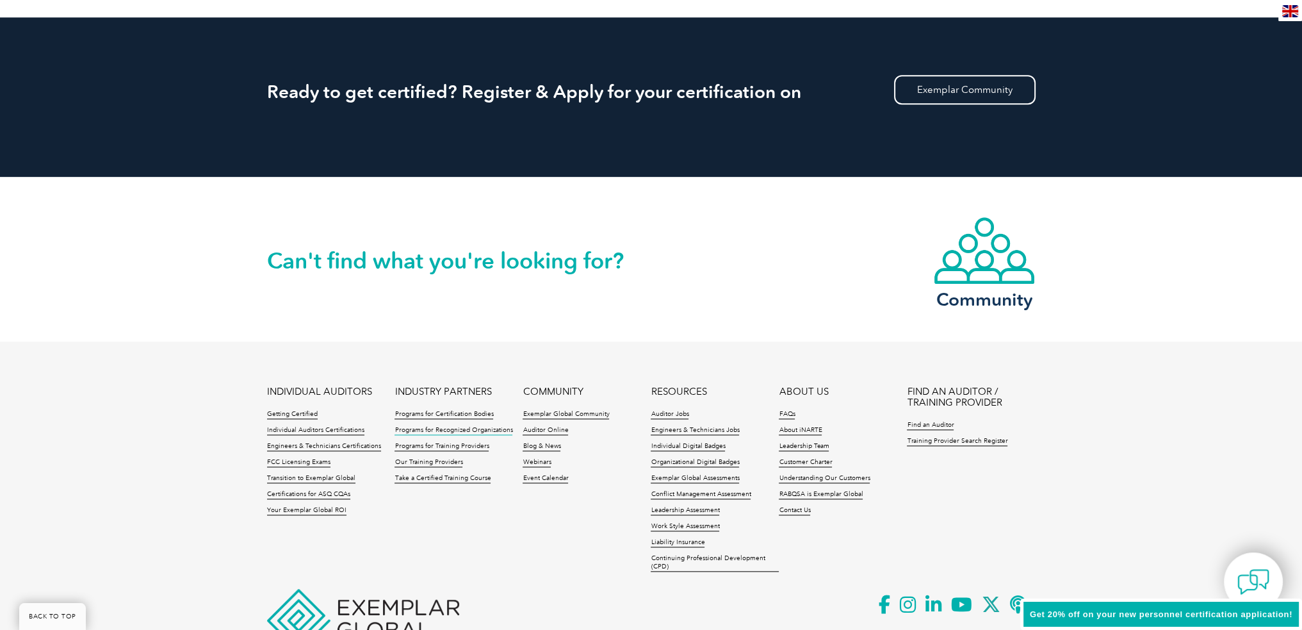  I want to click on a: Individual Digital Badges, so click(688, 446).